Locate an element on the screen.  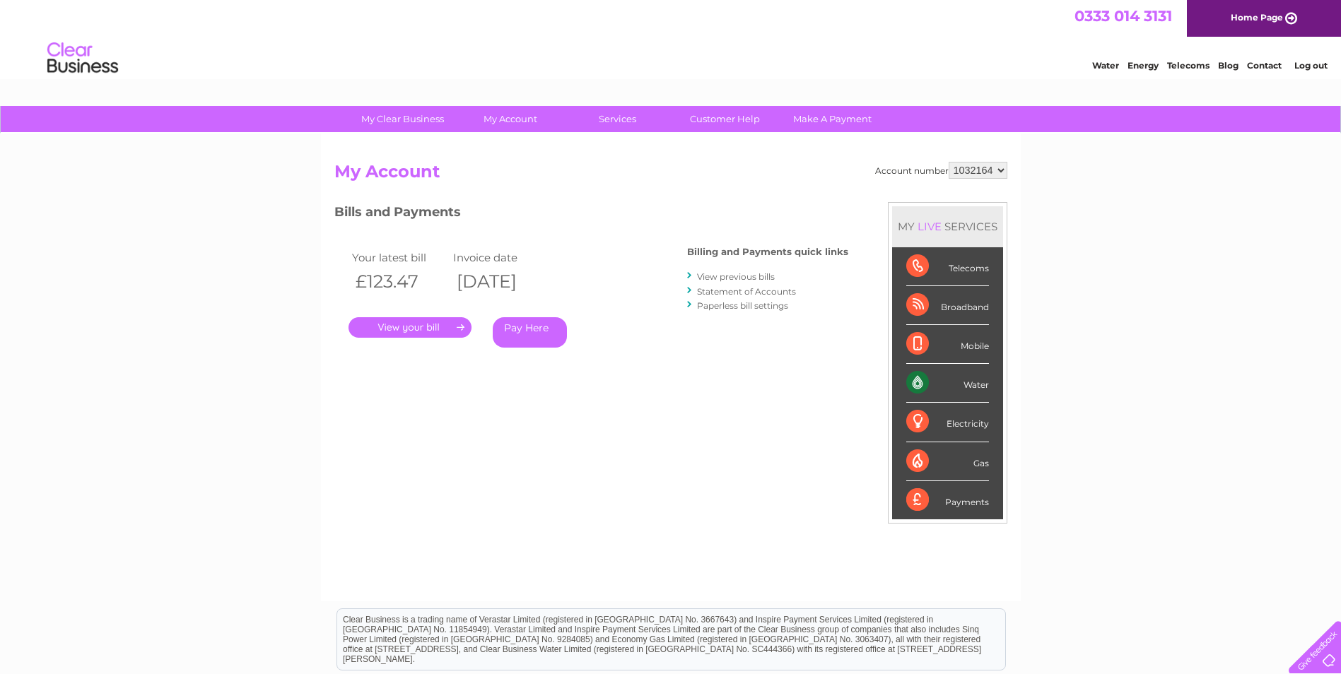
div: Broadband is located at coordinates (947, 305).